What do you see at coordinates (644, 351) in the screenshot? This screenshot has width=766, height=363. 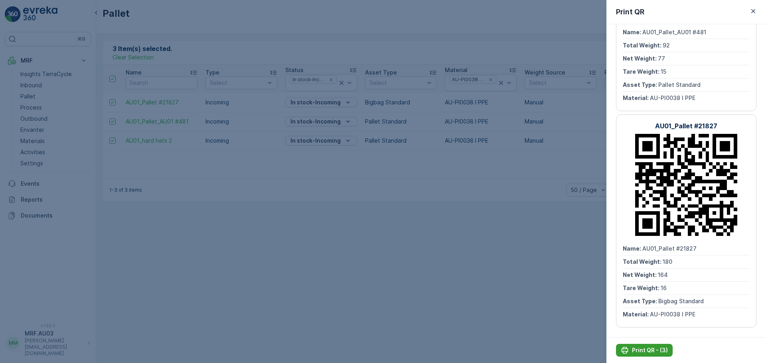 I see `button: Print QR - (3)` at bounding box center [644, 351].